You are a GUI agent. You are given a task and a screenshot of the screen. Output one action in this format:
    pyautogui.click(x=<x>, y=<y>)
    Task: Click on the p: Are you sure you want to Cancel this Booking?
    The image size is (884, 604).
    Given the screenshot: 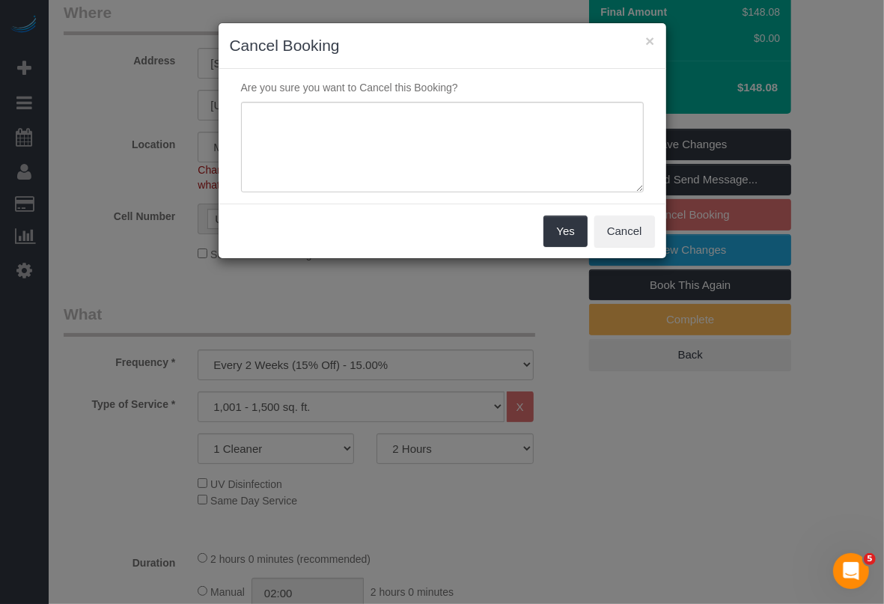 What is the action you would take?
    pyautogui.click(x=442, y=88)
    